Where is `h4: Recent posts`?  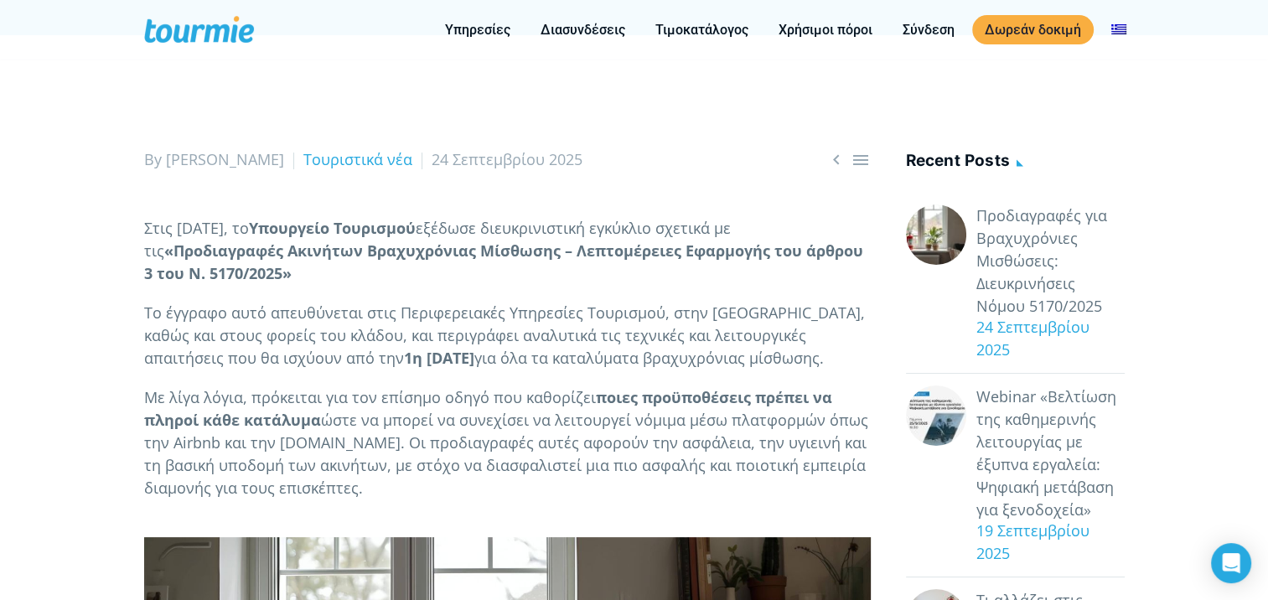 h4: Recent posts is located at coordinates (1015, 162).